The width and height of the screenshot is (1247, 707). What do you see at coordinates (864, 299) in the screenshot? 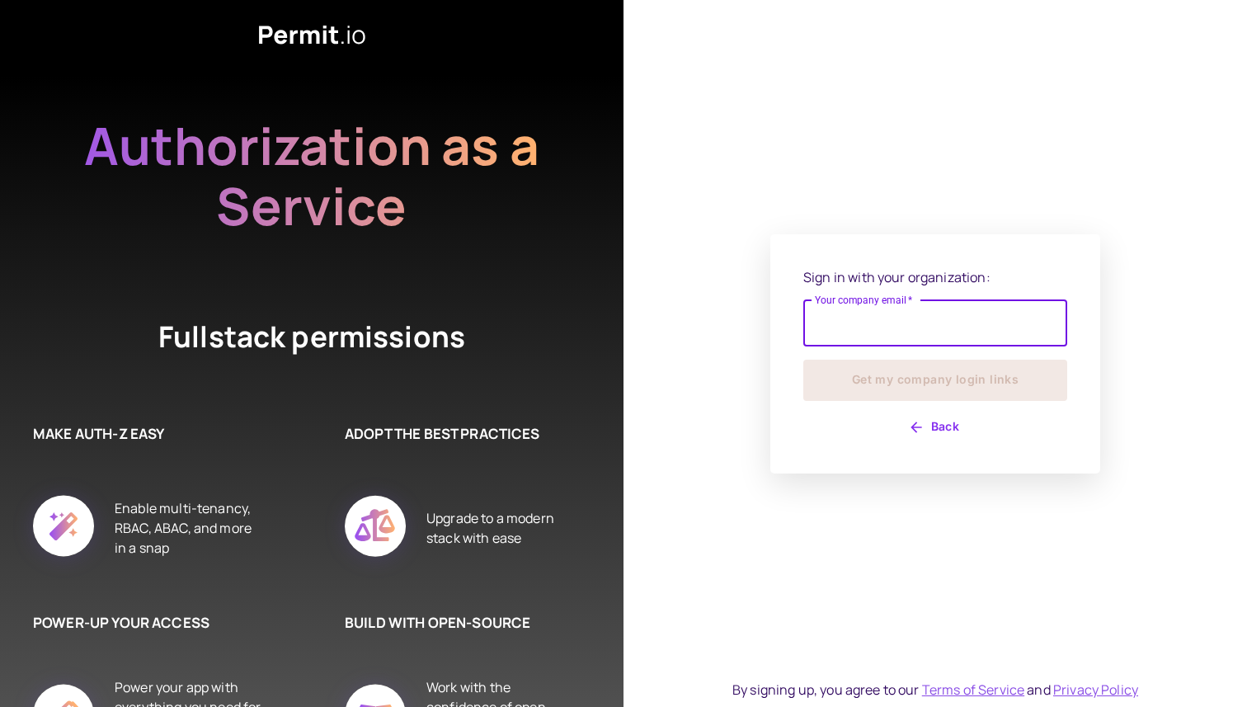
I see `label: Your company email` at bounding box center [864, 299].